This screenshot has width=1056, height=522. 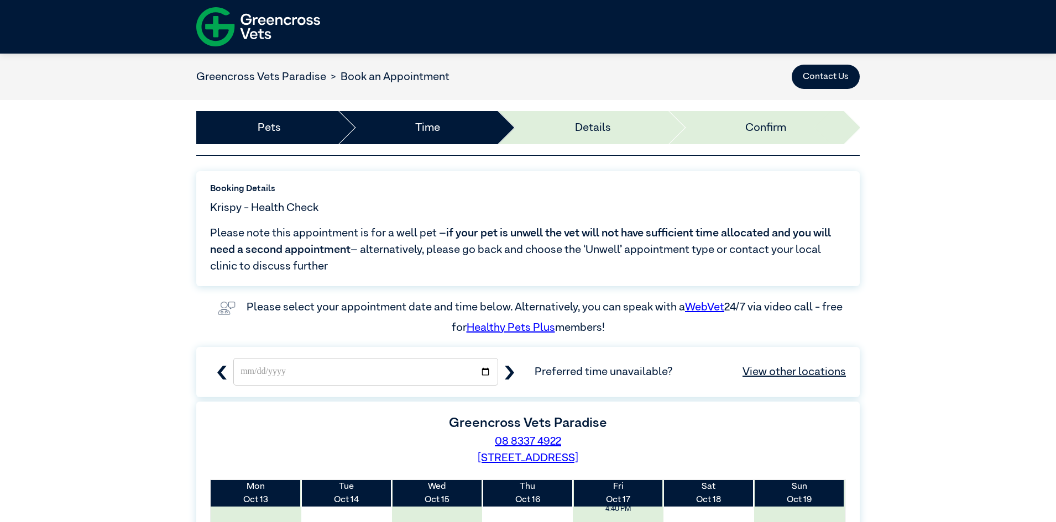 What do you see at coordinates (794, 372) in the screenshot?
I see `a: View other locations` at bounding box center [794, 372].